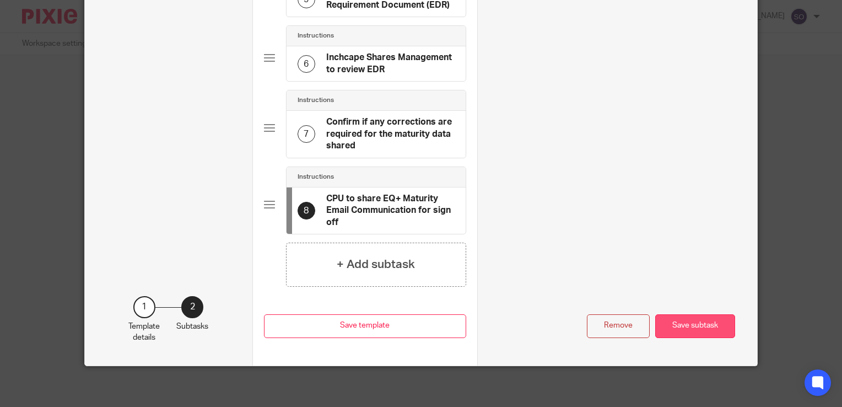 The width and height of the screenshot is (842, 407). I want to click on div: 2, so click(192, 307).